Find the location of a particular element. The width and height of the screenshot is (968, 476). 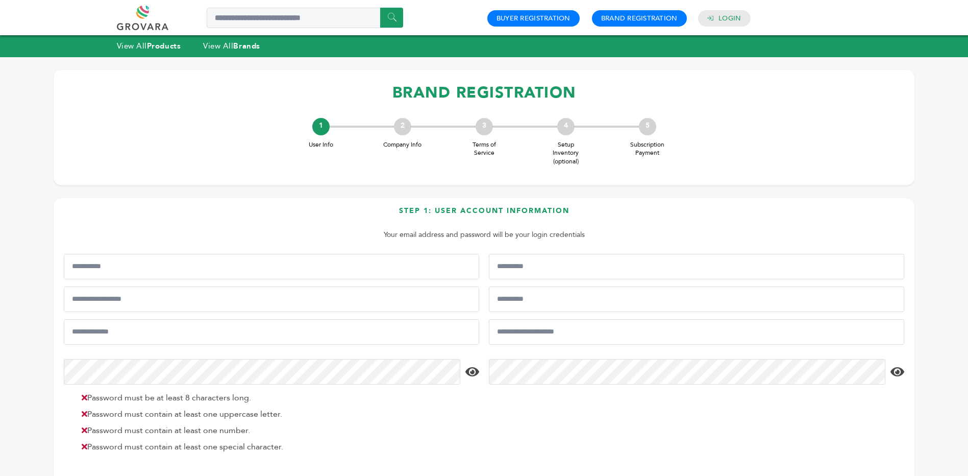

input: Mobile Phone Number is located at coordinates (272, 299).